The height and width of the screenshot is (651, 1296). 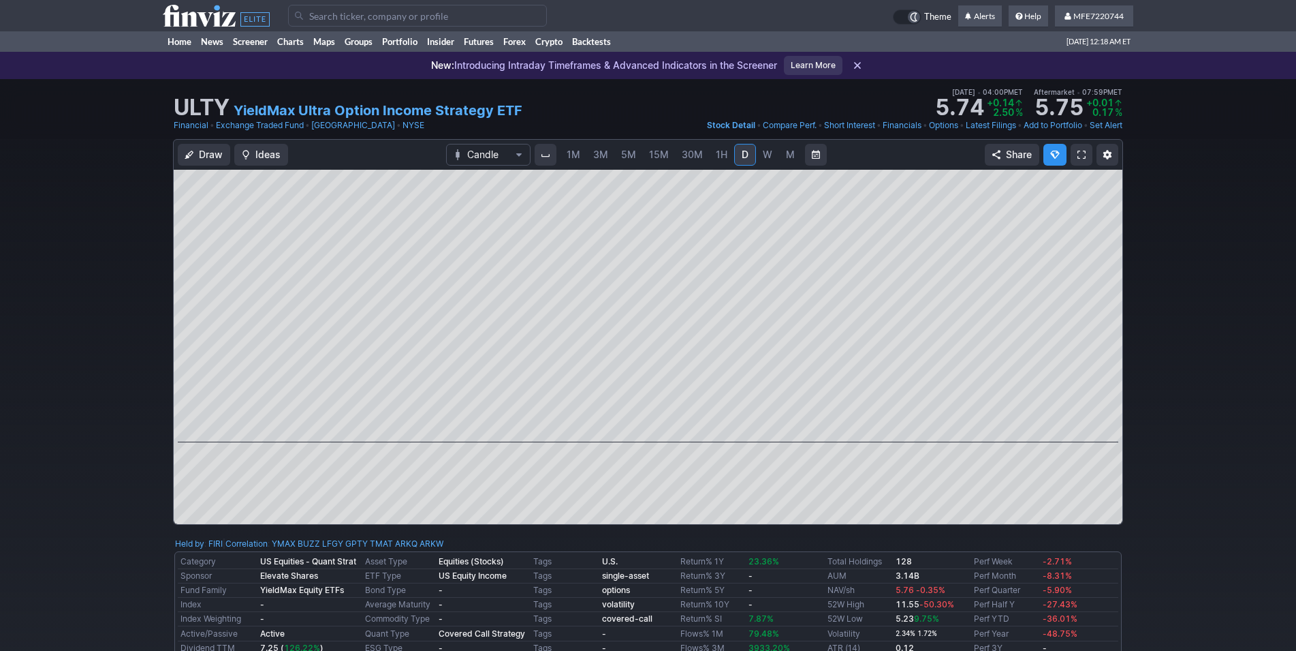 What do you see at coordinates (479, 42) in the screenshot?
I see `a: Futures` at bounding box center [479, 42].